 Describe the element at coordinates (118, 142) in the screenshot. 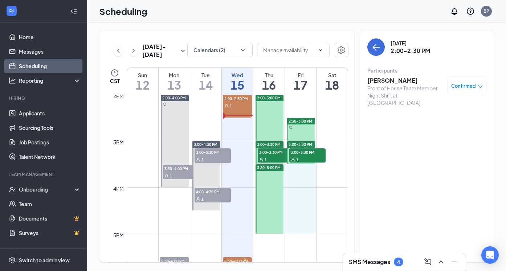

I see `div: 3pm` at that location.